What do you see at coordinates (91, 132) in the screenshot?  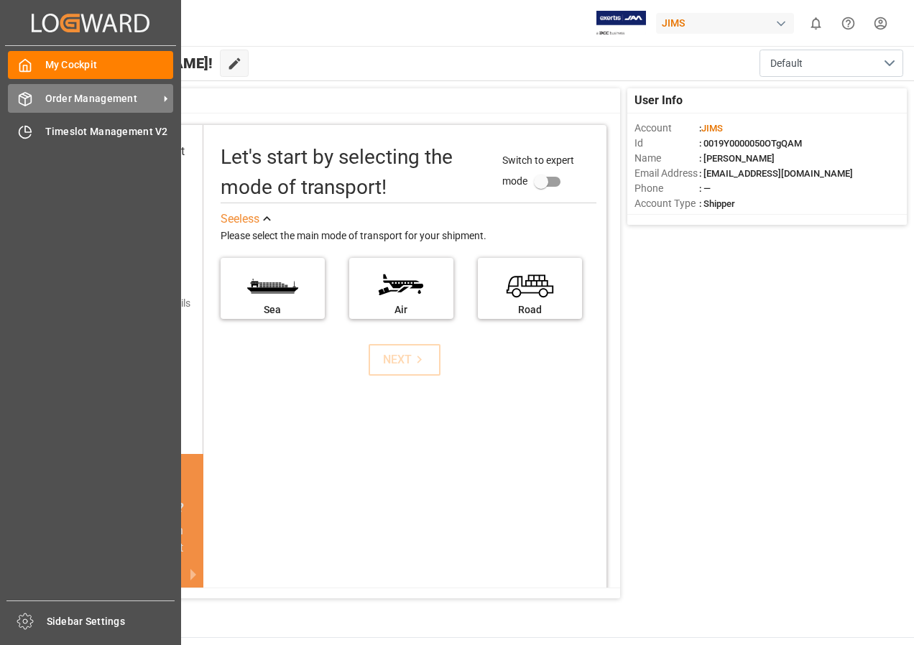 I see `a: Timeslot Management V2` at bounding box center [91, 132].